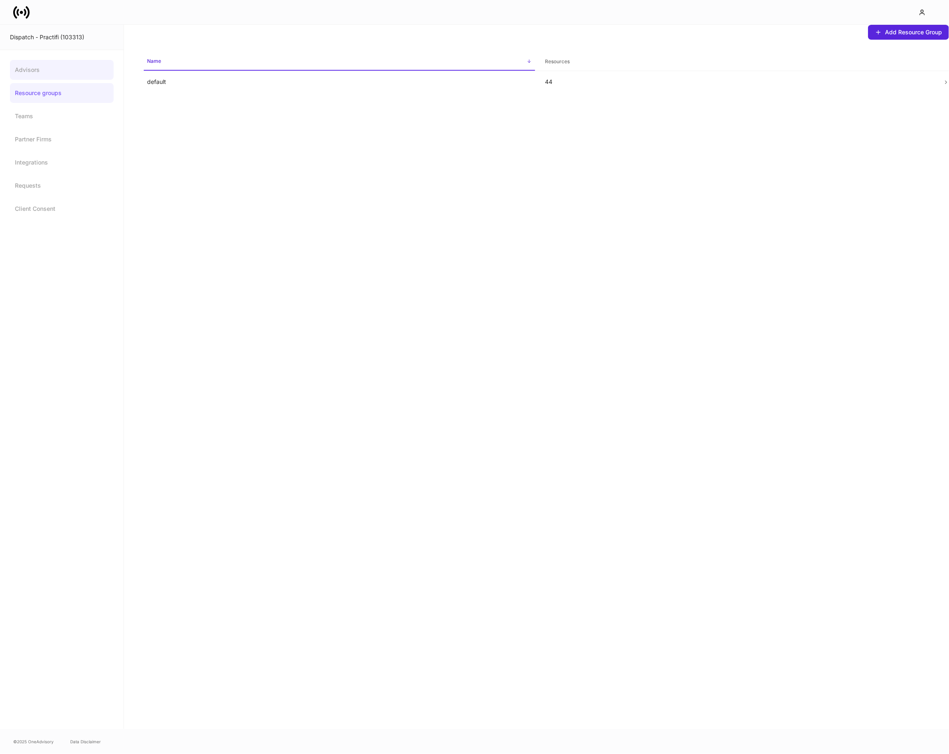 The height and width of the screenshot is (754, 949). I want to click on h6: Name, so click(154, 61).